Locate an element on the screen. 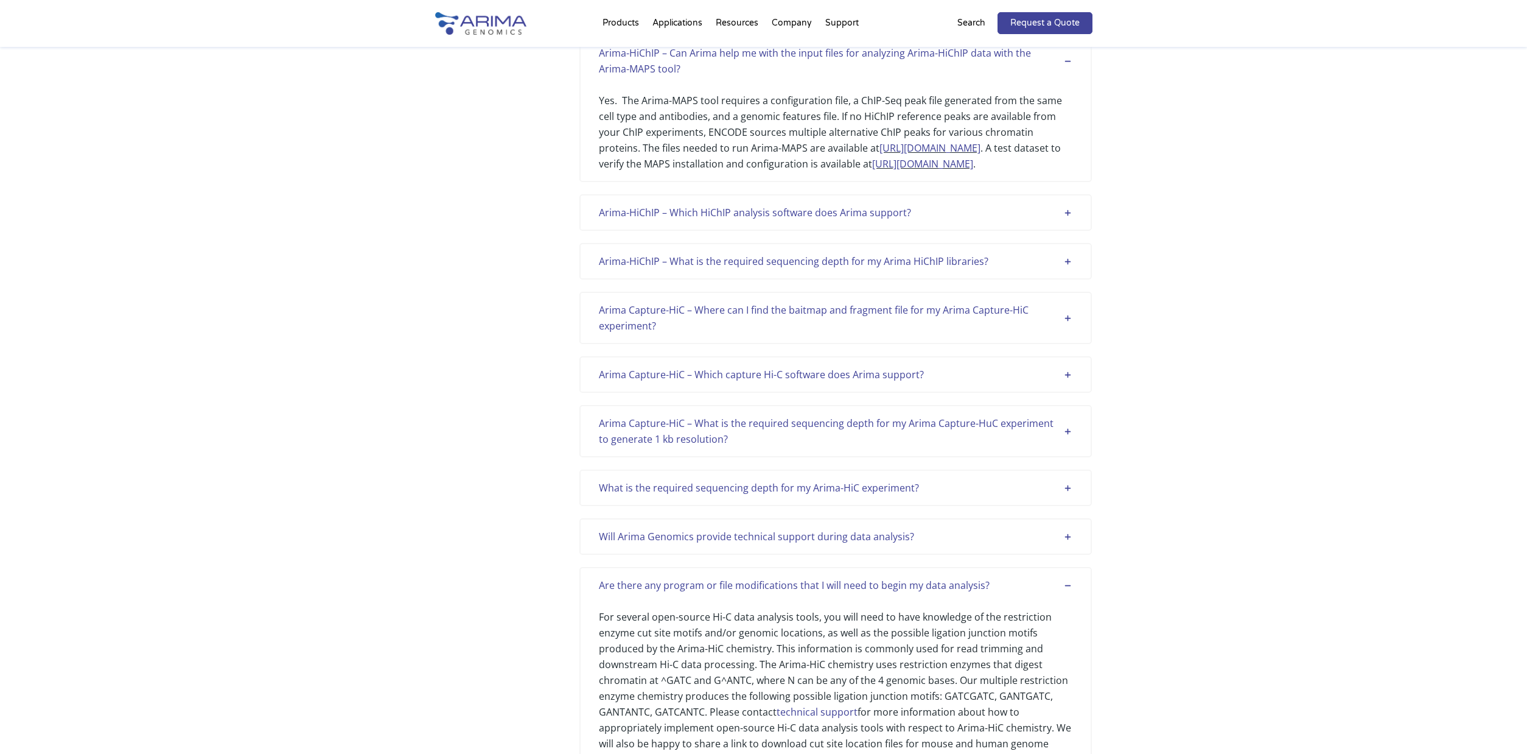  div: Are there any program or file modifications that I will need to begin my data analysis? is located at coordinates (836, 585).